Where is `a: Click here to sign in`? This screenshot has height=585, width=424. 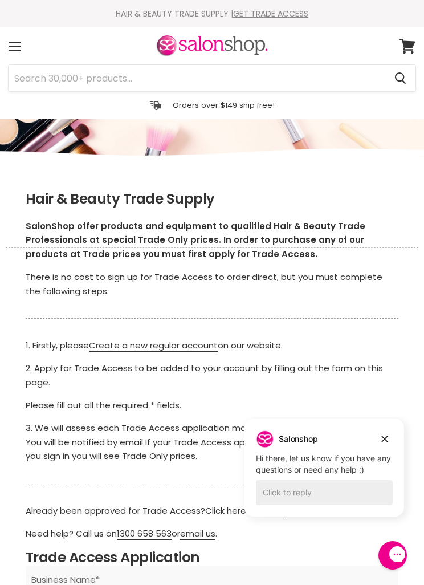
a: Click here to sign in is located at coordinates (246, 511).